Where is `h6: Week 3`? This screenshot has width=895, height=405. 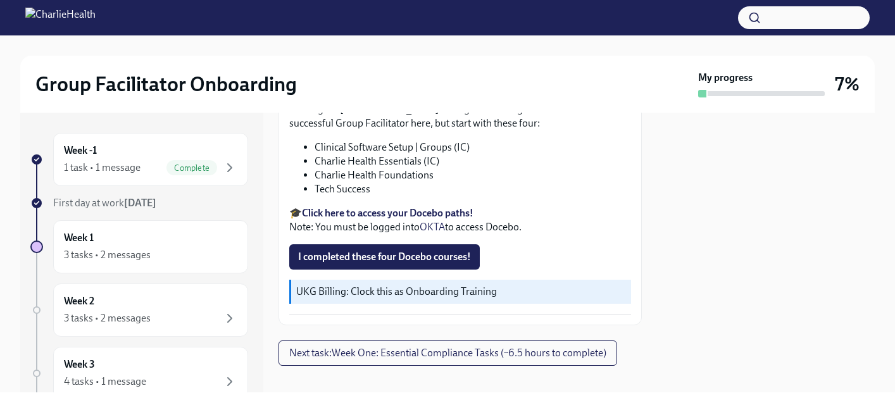 h6: Week 3 is located at coordinates (79, 364).